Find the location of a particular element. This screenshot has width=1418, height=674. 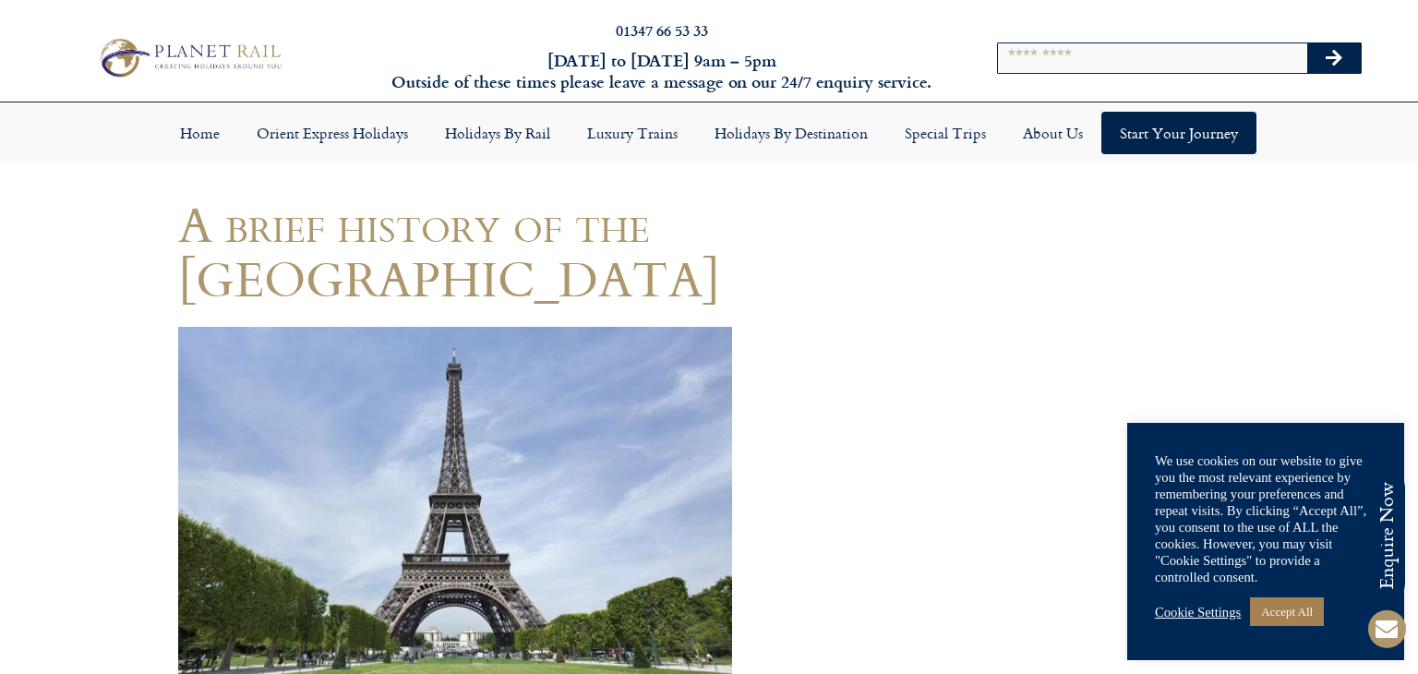

a: 01347 66 53 33 is located at coordinates (662, 30).